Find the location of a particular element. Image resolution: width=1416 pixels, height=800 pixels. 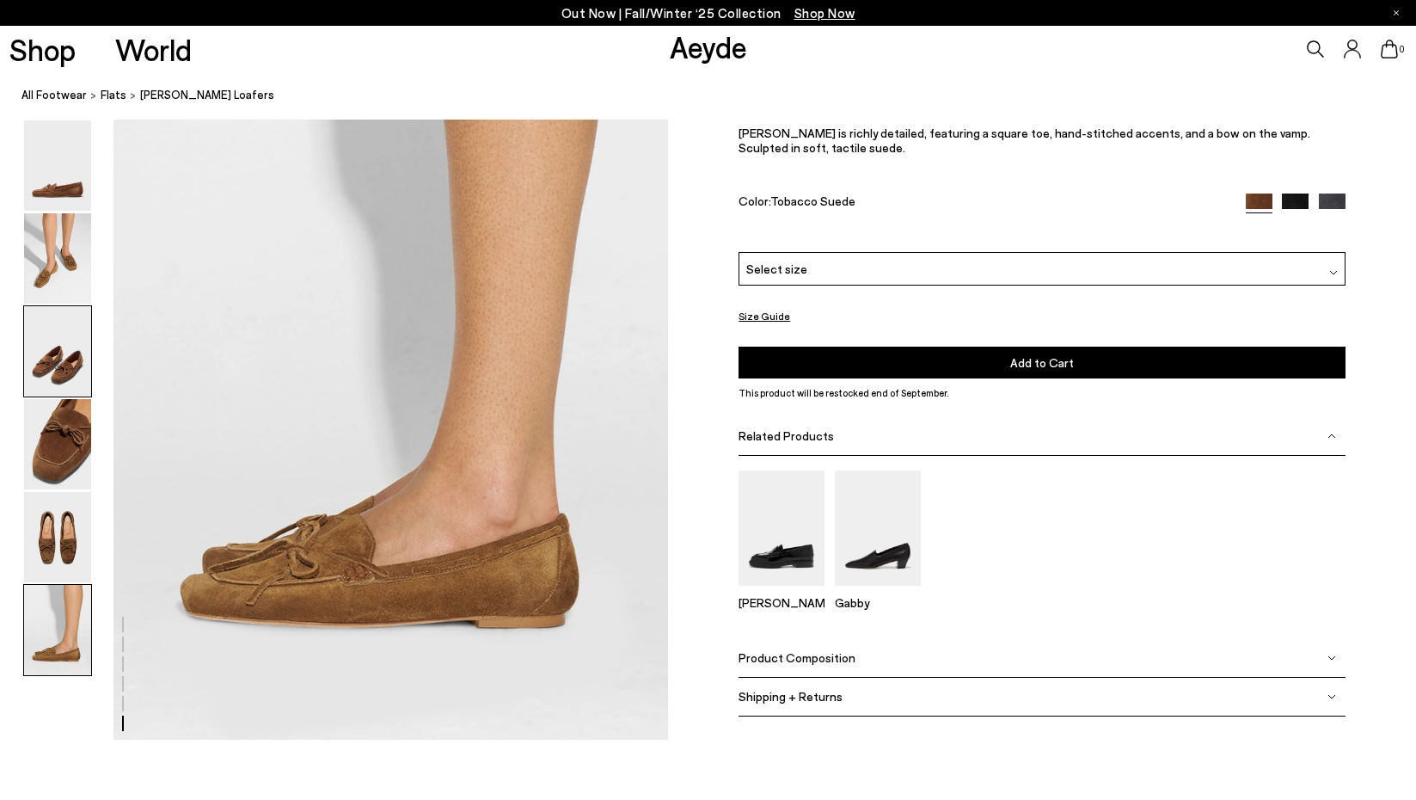

span: Product Composition is located at coordinates (797, 657).